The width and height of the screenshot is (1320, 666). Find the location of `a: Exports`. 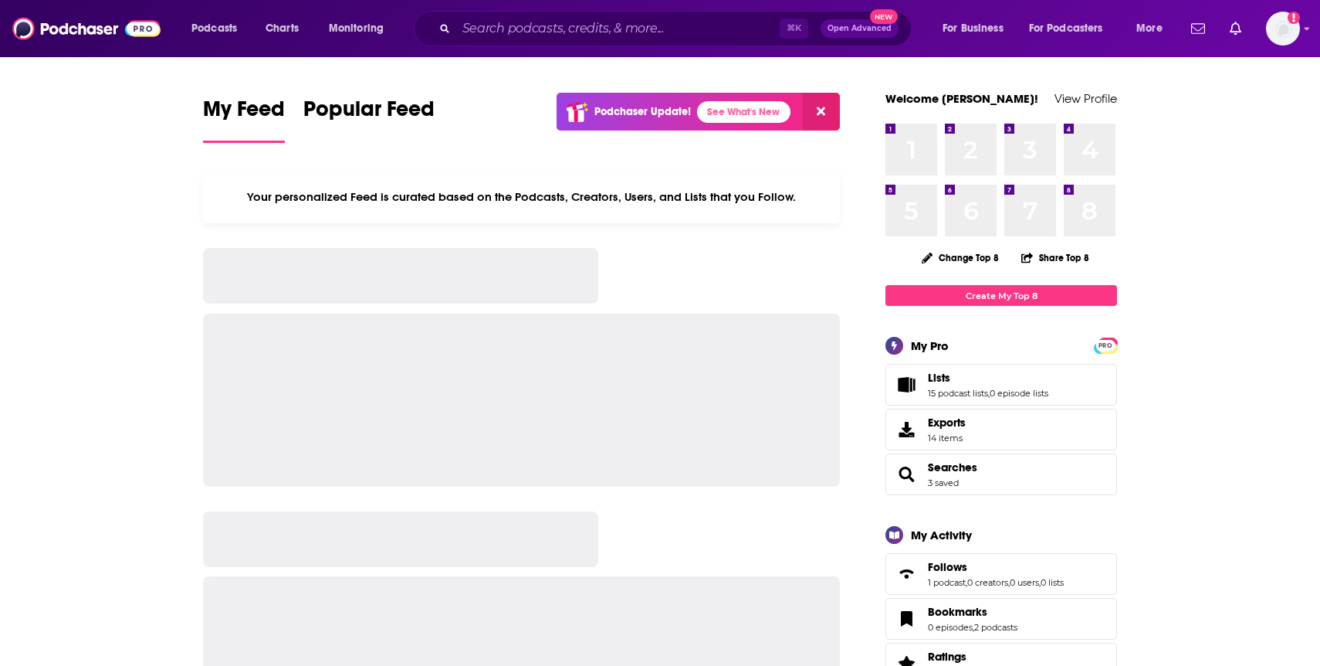

a: Exports is located at coordinates (1001, 429).